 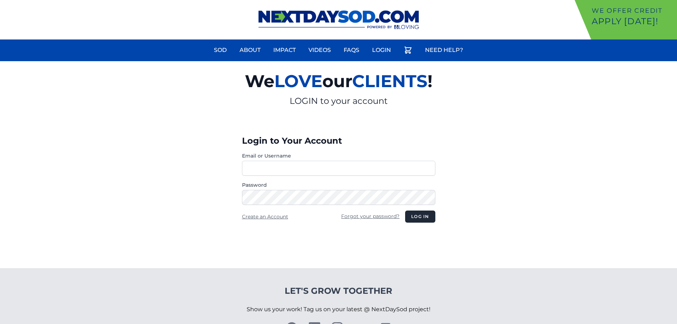 I want to click on label: Password, so click(x=339, y=185).